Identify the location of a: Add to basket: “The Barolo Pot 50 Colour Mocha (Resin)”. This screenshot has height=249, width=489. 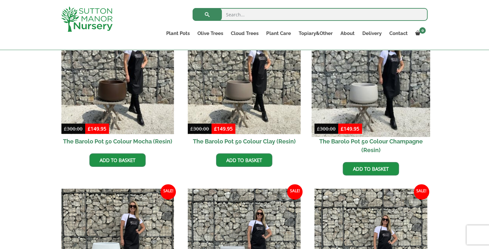
(117, 160).